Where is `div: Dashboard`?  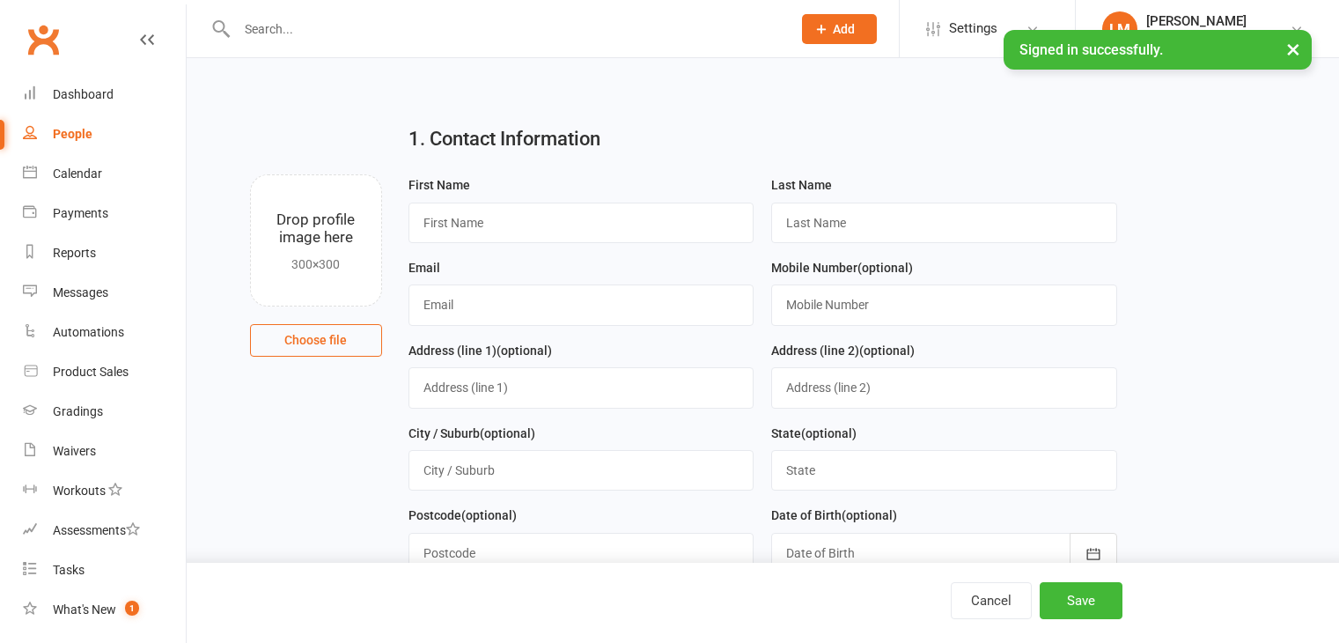
div: Dashboard is located at coordinates (83, 94).